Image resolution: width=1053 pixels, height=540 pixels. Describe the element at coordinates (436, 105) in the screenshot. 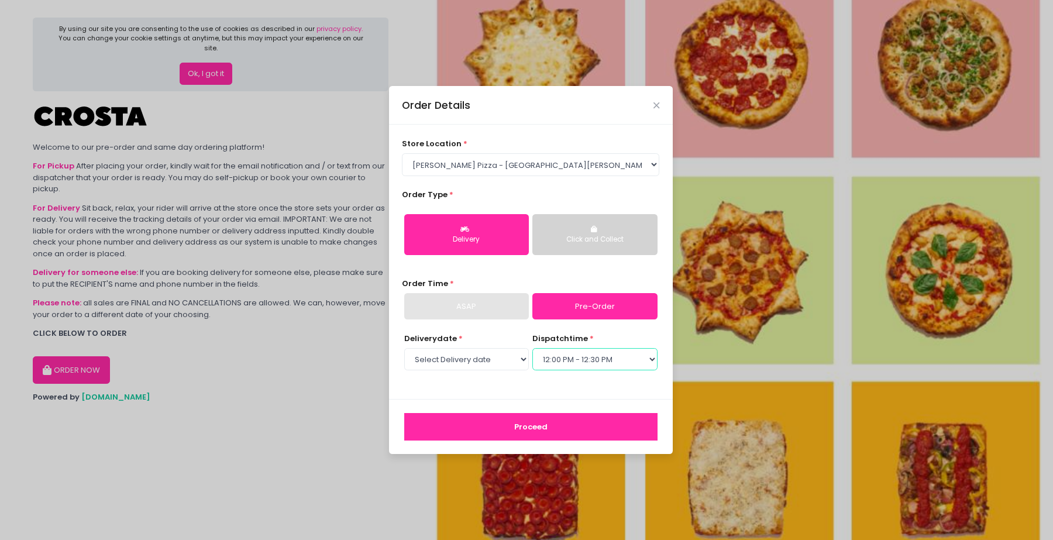

I see `div: Order Details` at that location.